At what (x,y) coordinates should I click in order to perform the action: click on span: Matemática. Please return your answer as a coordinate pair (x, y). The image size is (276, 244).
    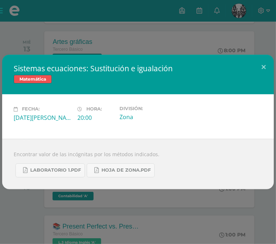
    Looking at the image, I should click on (33, 79).